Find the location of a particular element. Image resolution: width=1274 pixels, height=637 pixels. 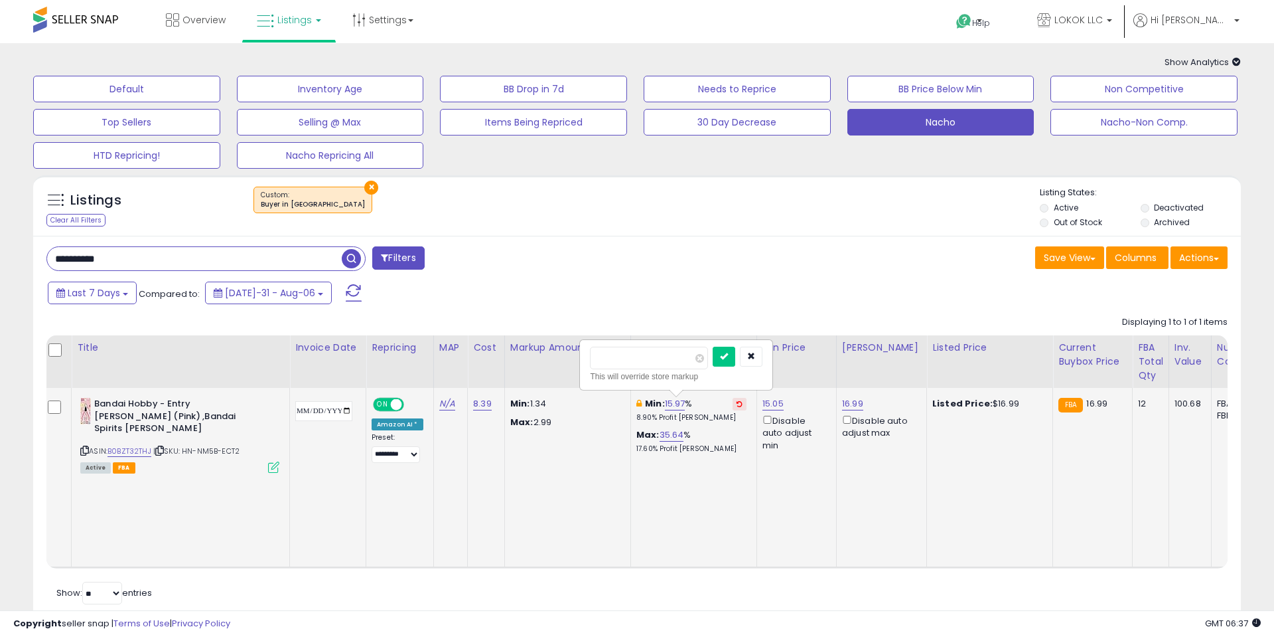

span: Custom: is located at coordinates (313, 200).